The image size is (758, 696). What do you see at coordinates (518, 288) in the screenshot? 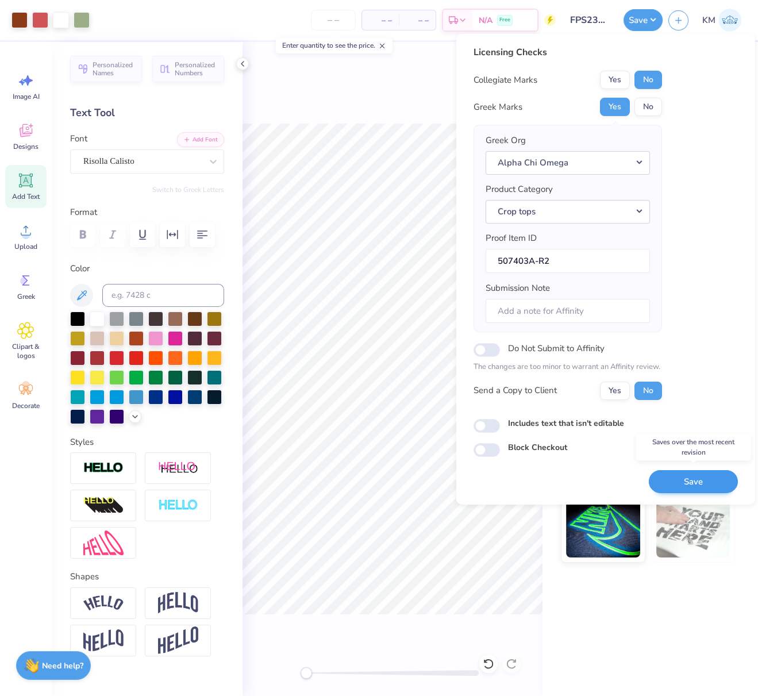
I see `label: Submission Note` at bounding box center [518, 288].